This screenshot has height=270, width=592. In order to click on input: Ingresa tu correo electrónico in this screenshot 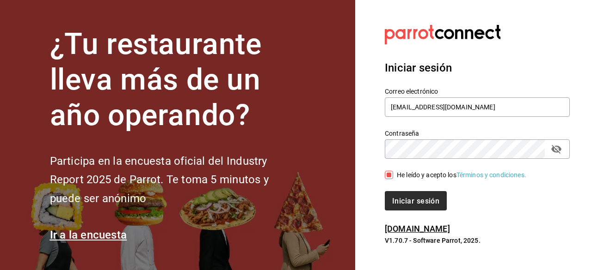, I will do `click(477, 107)`.